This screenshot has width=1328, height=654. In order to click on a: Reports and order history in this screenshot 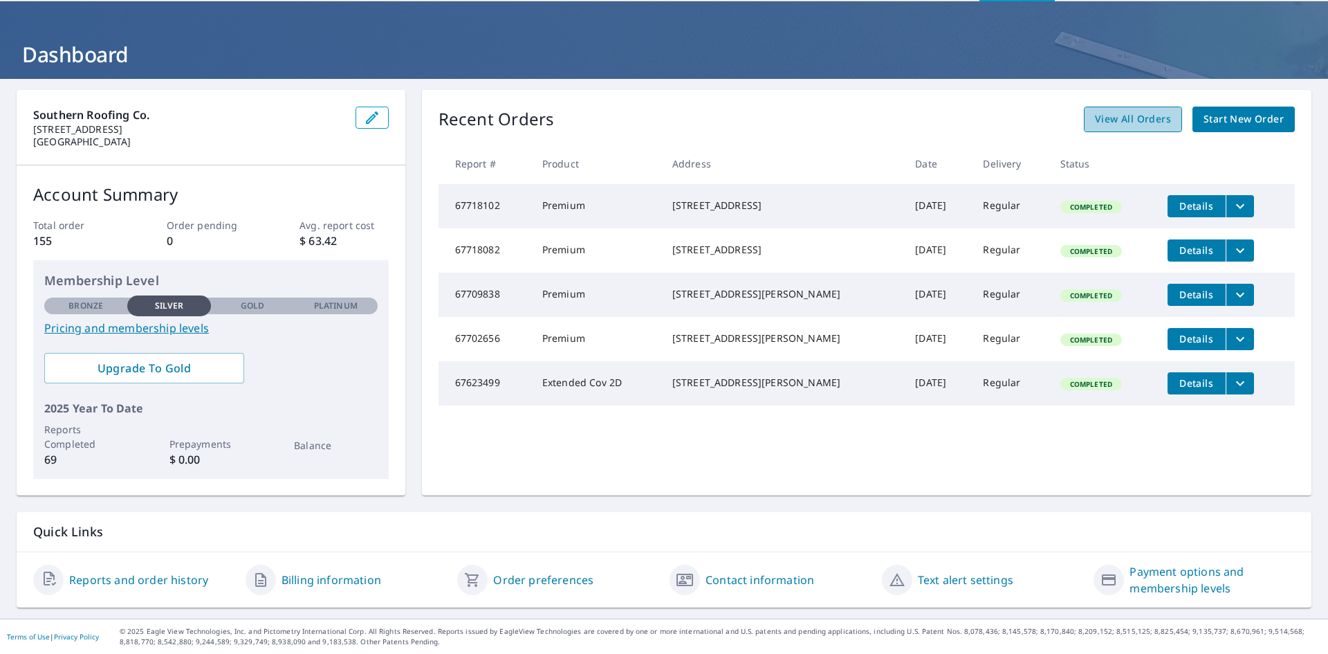, I will do `click(138, 580)`.